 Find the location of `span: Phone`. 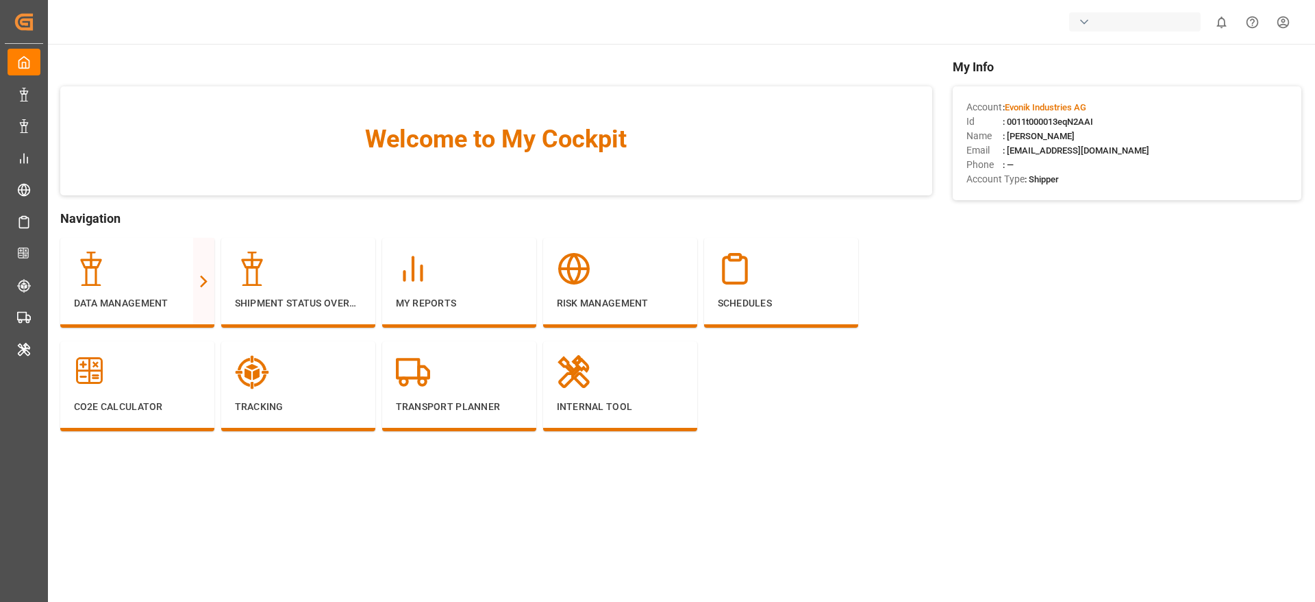

span: Phone is located at coordinates (984, 164).